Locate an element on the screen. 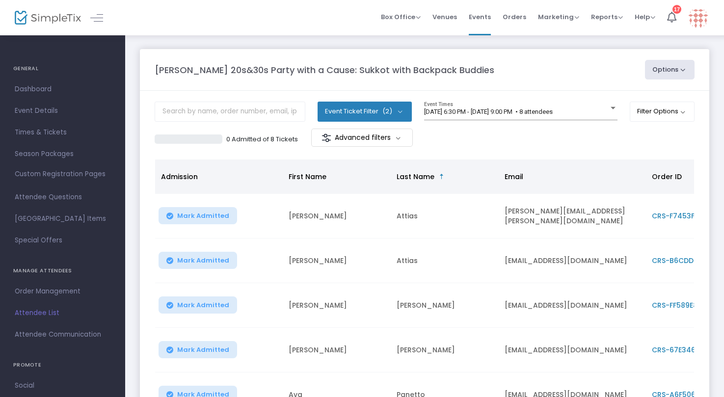 This screenshot has height=397, width=724. span: Order ID is located at coordinates (666, 177).